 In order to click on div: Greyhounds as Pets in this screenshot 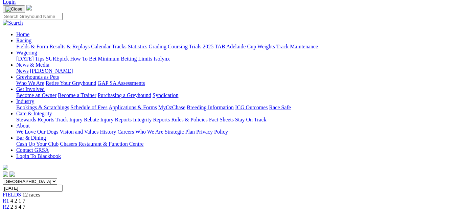, I will do `click(235, 83)`.